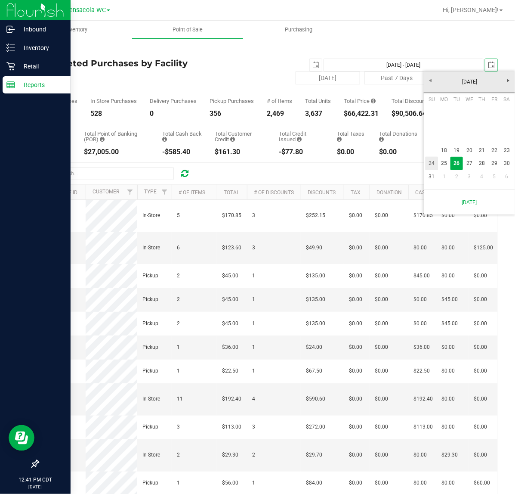 The width and height of the screenshot is (515, 494). I want to click on span: $36.00, so click(230, 347).